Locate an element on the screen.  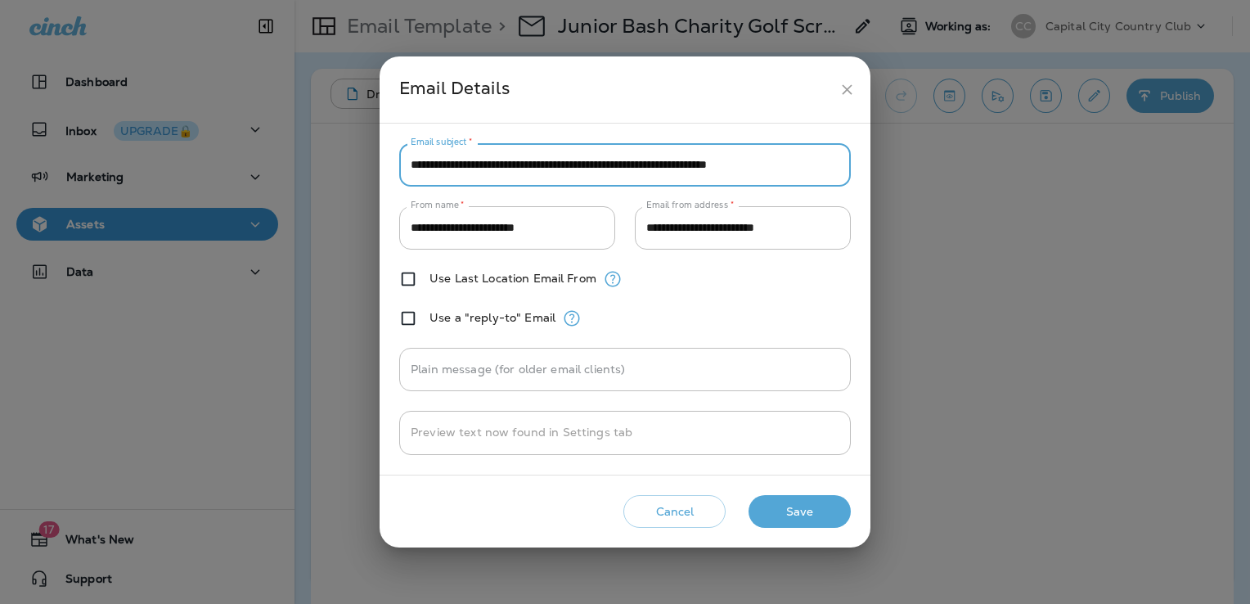
label: Email subject is located at coordinates (442, 142).